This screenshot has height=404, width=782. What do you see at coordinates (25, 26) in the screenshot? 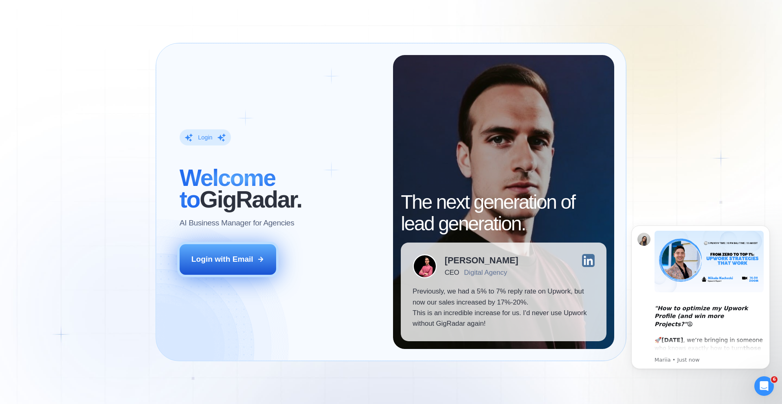
I see `img: Profile image for Mariia` at bounding box center [25, 26].